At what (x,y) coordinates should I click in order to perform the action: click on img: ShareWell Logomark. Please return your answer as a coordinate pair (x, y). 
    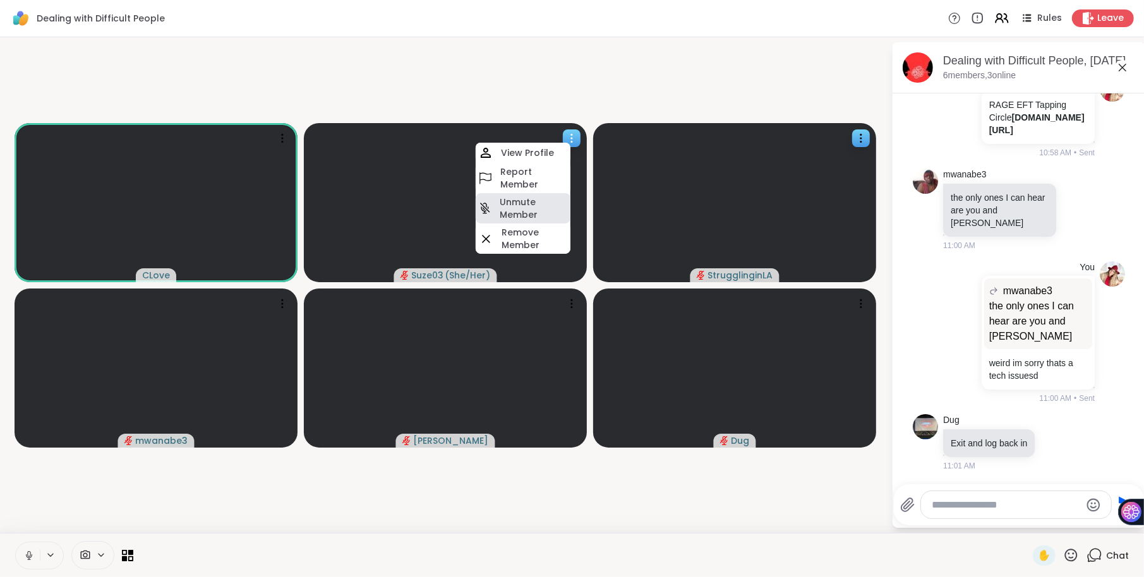
    Looking at the image, I should click on (21, 18).